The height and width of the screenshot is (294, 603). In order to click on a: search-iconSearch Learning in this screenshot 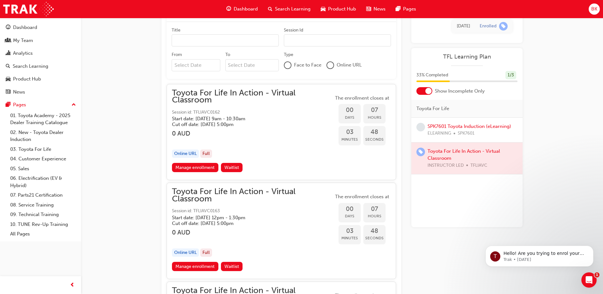, I will do `click(289, 9)`.